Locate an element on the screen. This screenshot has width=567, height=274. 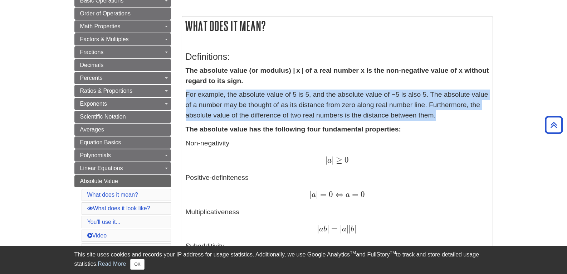
a: Video is located at coordinates (97, 235).